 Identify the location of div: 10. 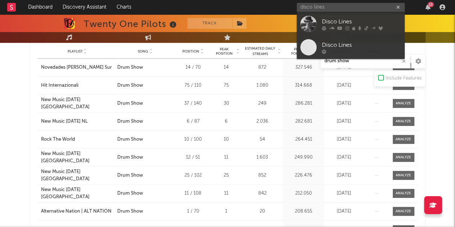
(226, 139).